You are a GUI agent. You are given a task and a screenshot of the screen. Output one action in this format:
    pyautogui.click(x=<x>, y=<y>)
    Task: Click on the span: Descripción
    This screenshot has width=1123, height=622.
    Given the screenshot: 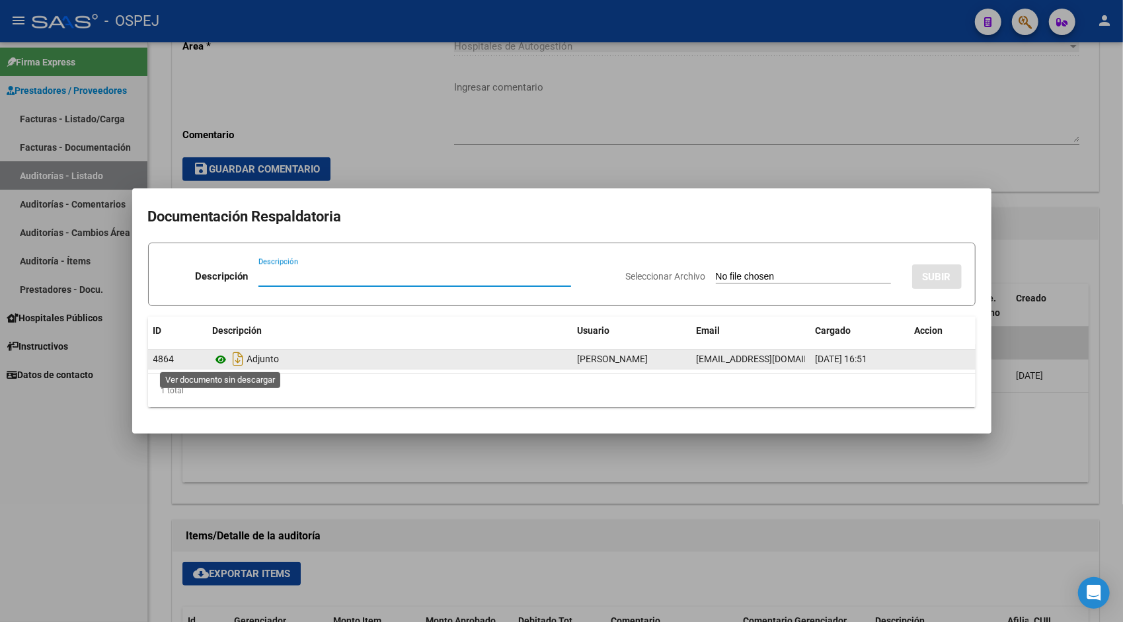 What is the action you would take?
    pyautogui.click(x=237, y=330)
    